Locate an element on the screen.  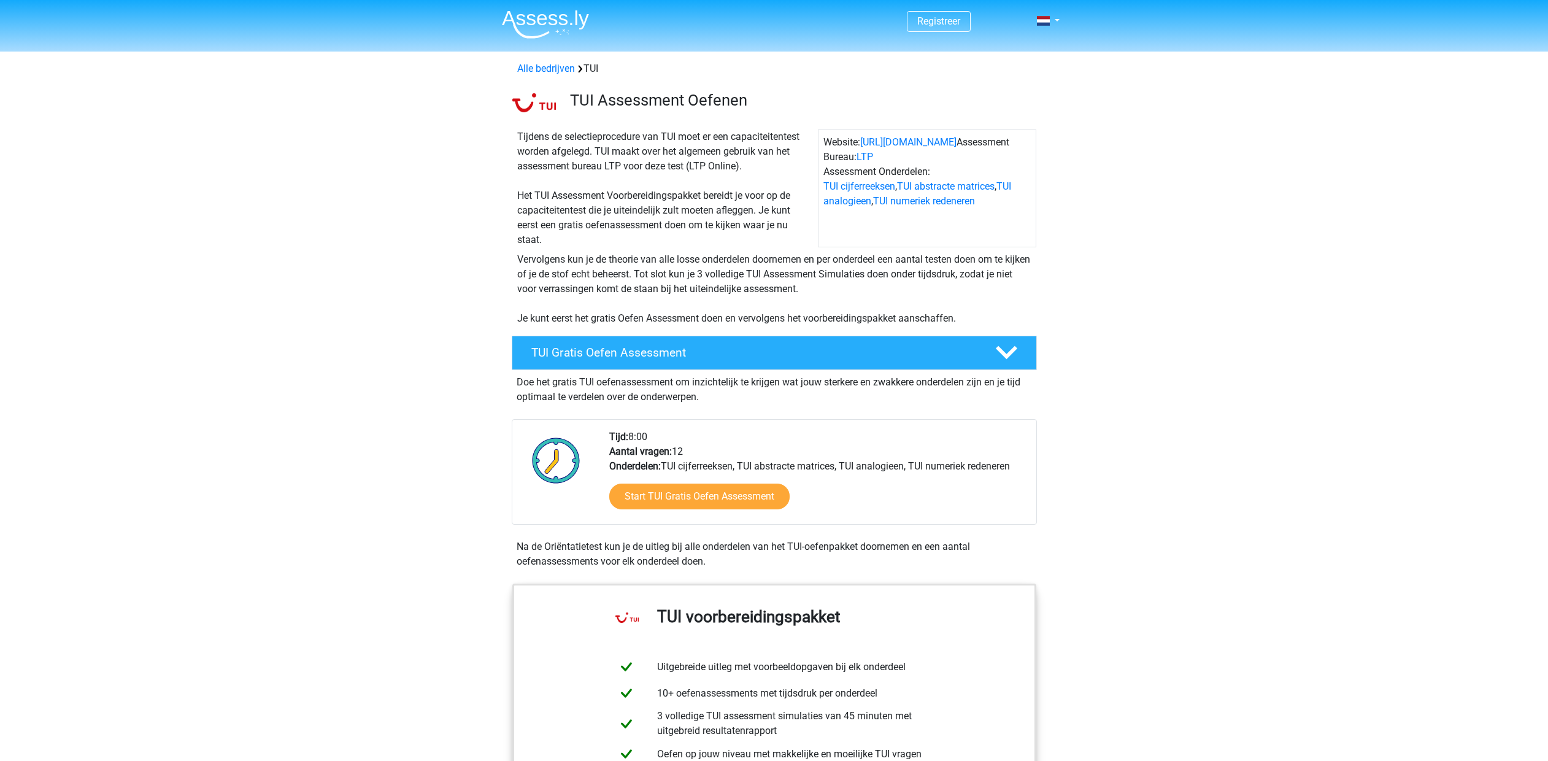
h4: TUI Gratis Oefen Assessment is located at coordinates (753, 352).